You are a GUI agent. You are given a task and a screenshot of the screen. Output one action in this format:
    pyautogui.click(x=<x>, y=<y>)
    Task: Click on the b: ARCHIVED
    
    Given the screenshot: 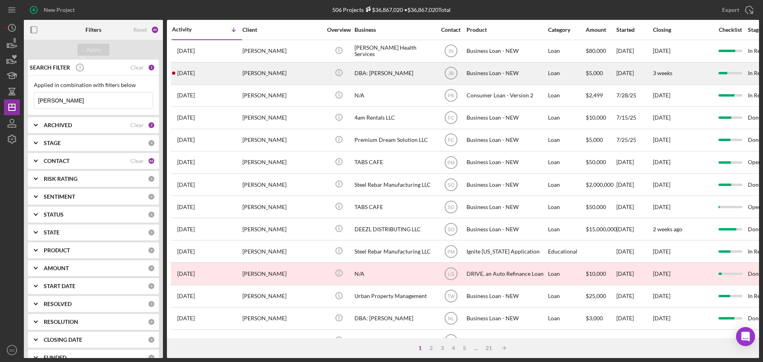 What is the action you would take?
    pyautogui.click(x=58, y=125)
    